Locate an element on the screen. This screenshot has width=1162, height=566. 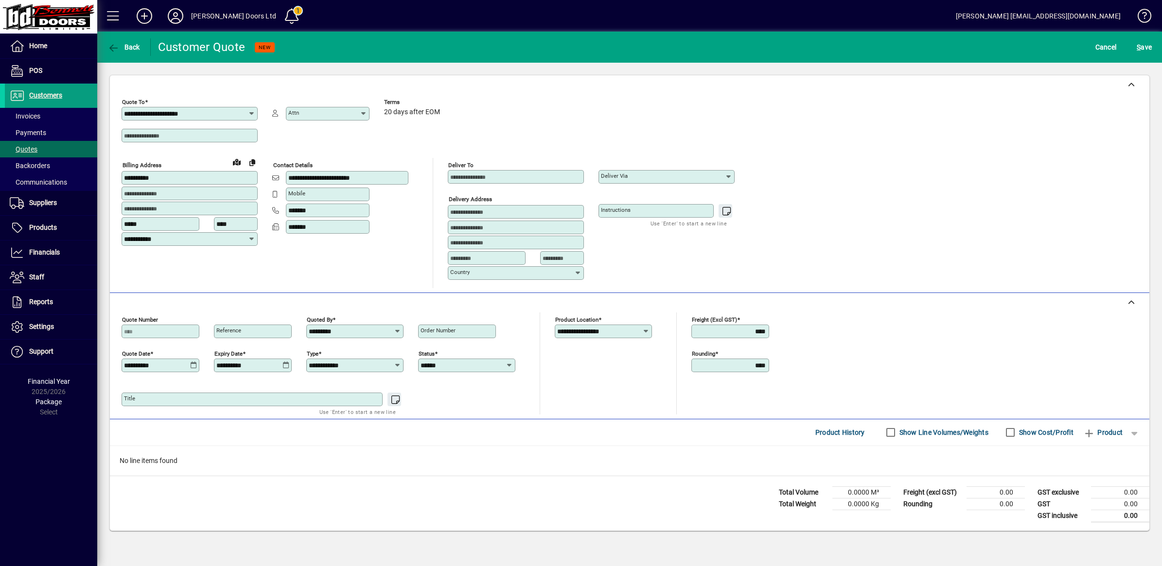
td: Rounding is located at coordinates (933, 504).